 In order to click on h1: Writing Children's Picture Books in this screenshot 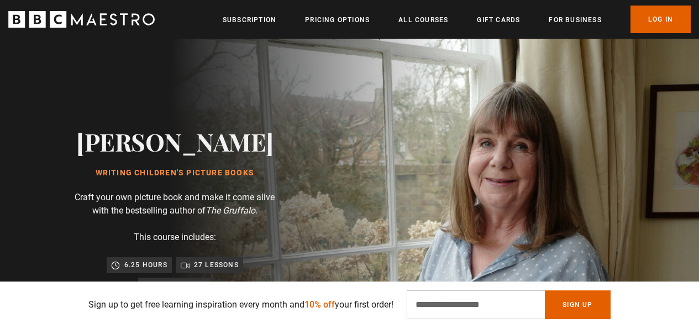, I will do `click(175, 173)`.